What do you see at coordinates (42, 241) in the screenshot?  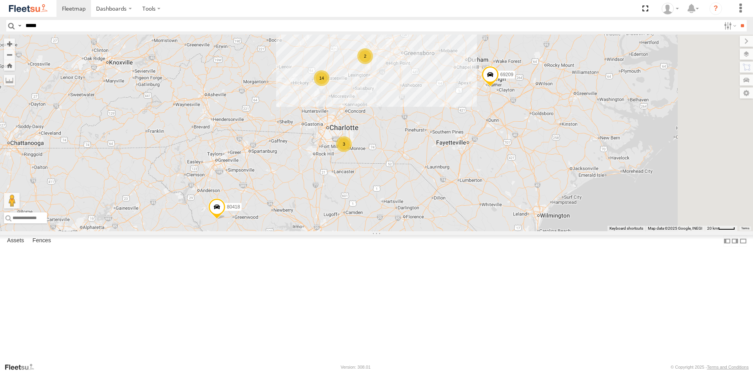 I see `label: Fences` at bounding box center [42, 241].